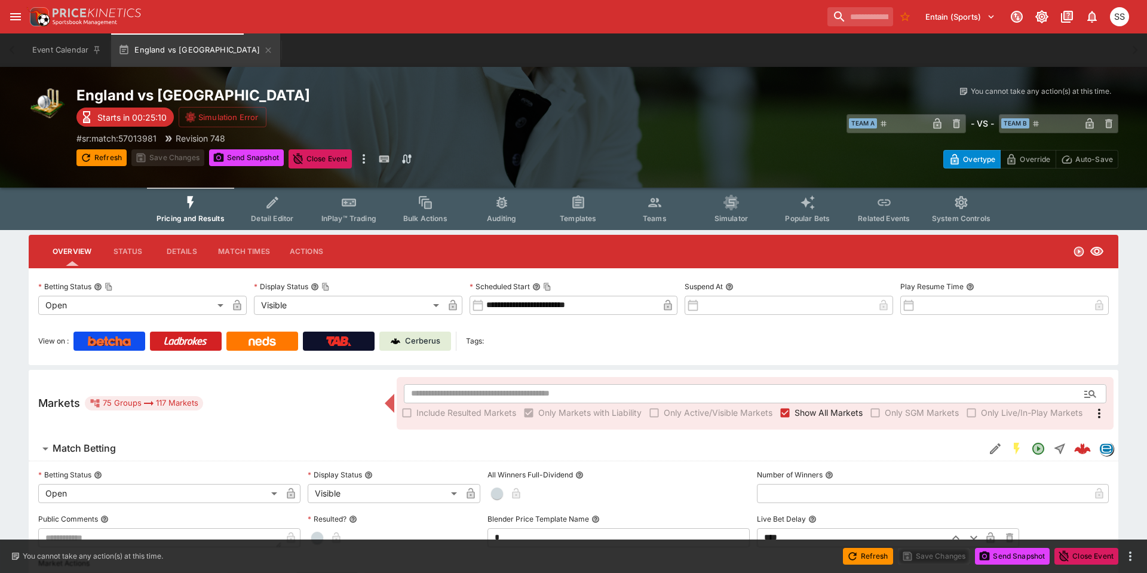 The image size is (1147, 573). I want to click on h6: - VS -, so click(982, 123).